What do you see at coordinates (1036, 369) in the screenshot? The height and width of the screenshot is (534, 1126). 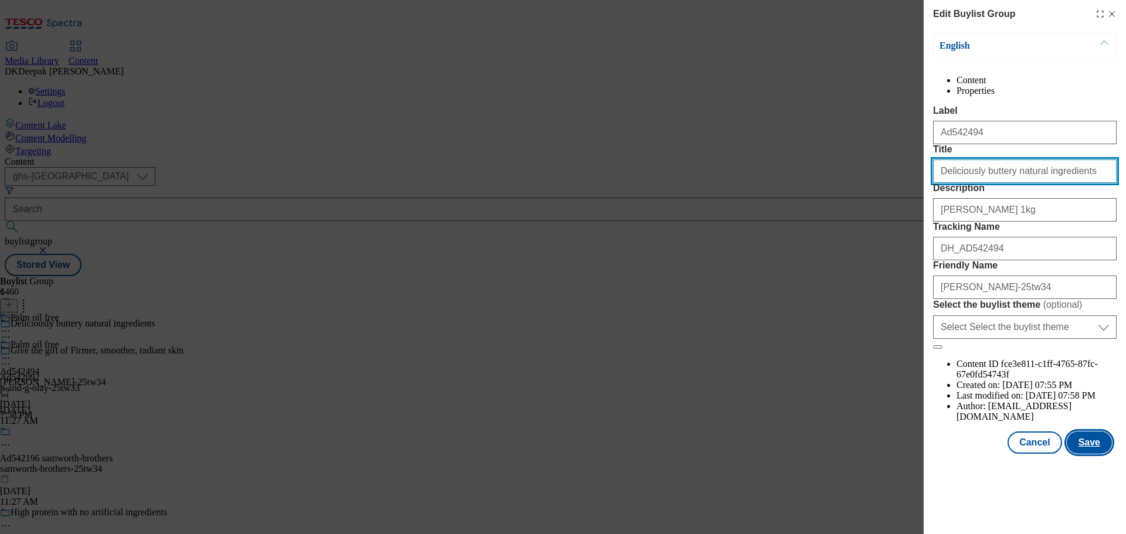 I see `li: Content ID` at bounding box center [1036, 369].